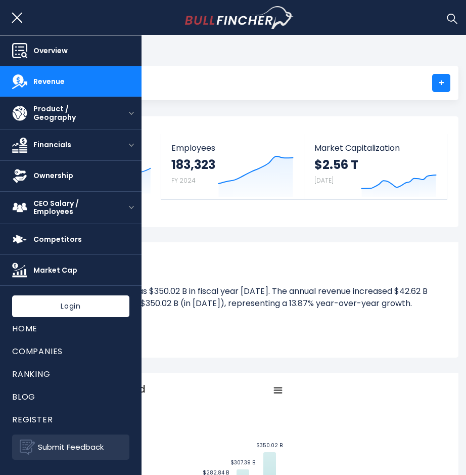  I want to click on text: $350.02 B, so click(269, 445).